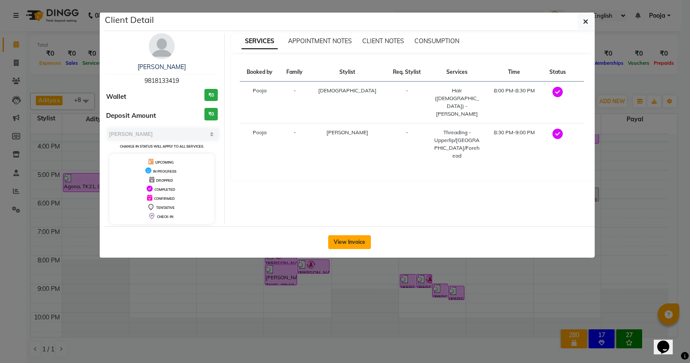 The height and width of the screenshot is (363, 690). I want to click on td: 8:00 PM-8:30 PM, so click(514, 102).